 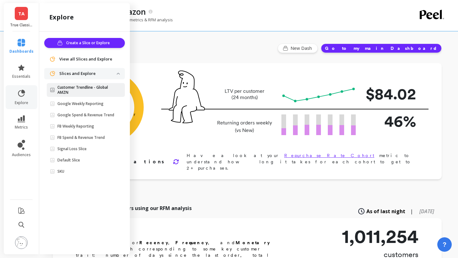 I want to click on p: Google Spend & Revenue Trend, so click(x=86, y=115).